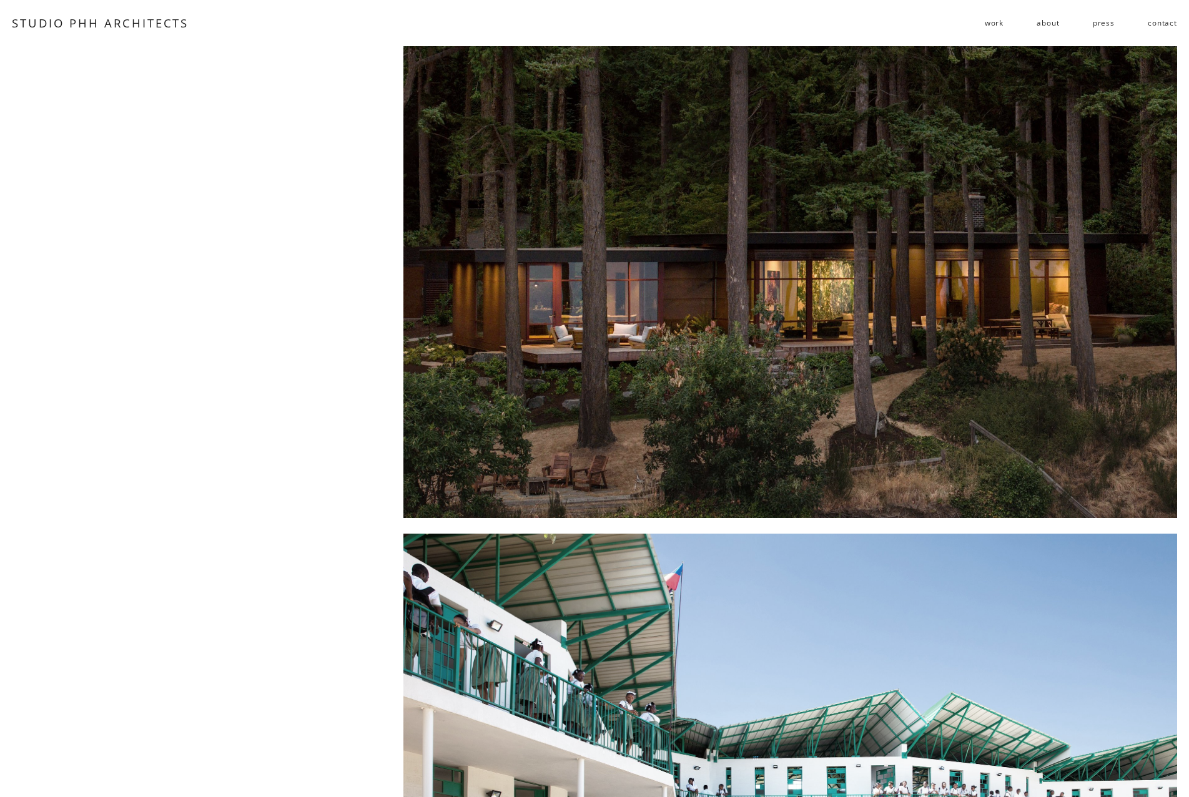  I want to click on a: folder dropdown, so click(994, 23).